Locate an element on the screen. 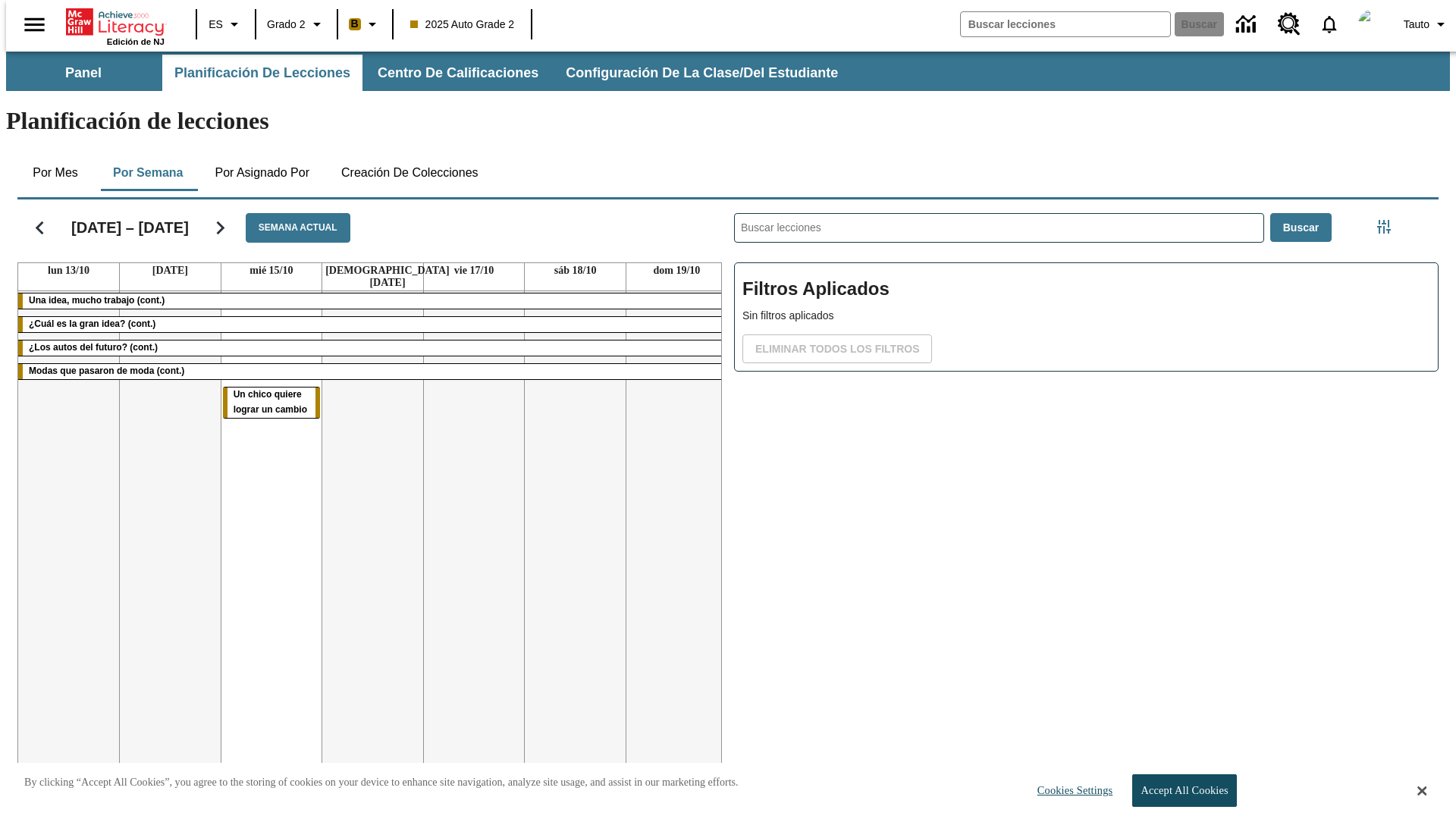 This screenshot has height=819, width=1456. img: avatar image is located at coordinates (1373, 24).